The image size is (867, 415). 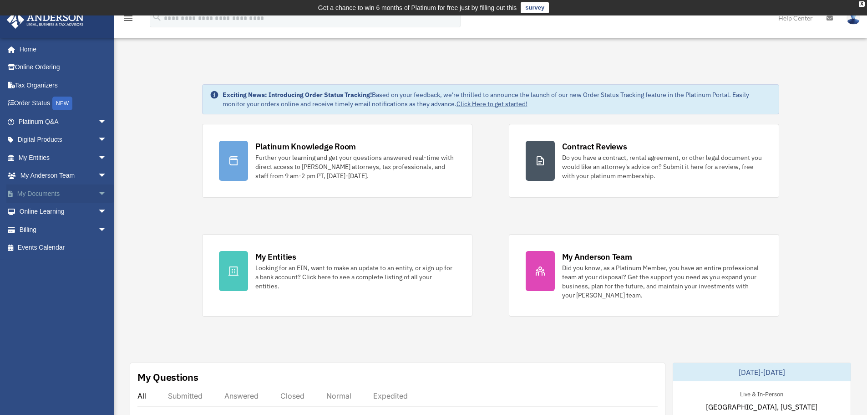 I want to click on i: search, so click(x=157, y=17).